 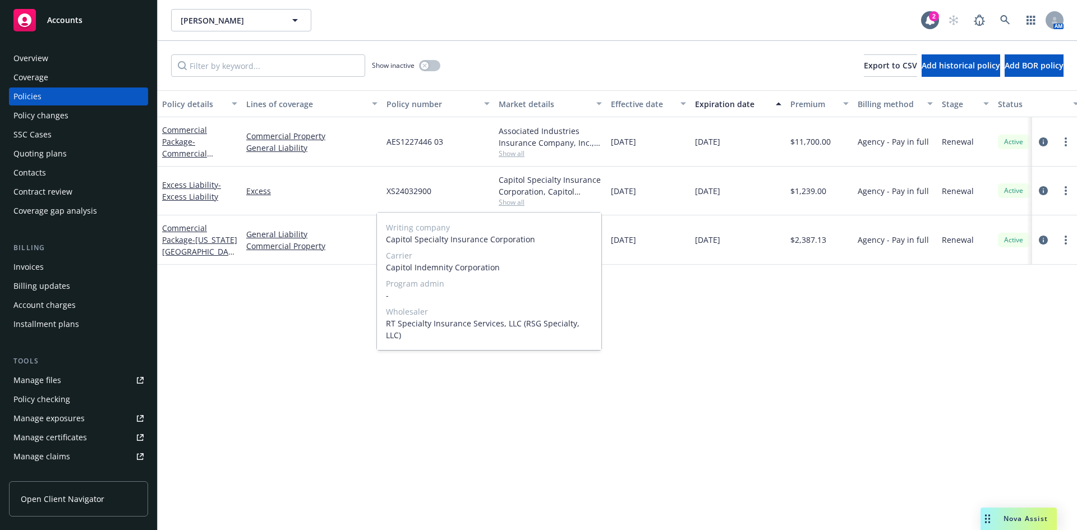 What do you see at coordinates (30, 173) in the screenshot?
I see `div: Contacts` at bounding box center [30, 173].